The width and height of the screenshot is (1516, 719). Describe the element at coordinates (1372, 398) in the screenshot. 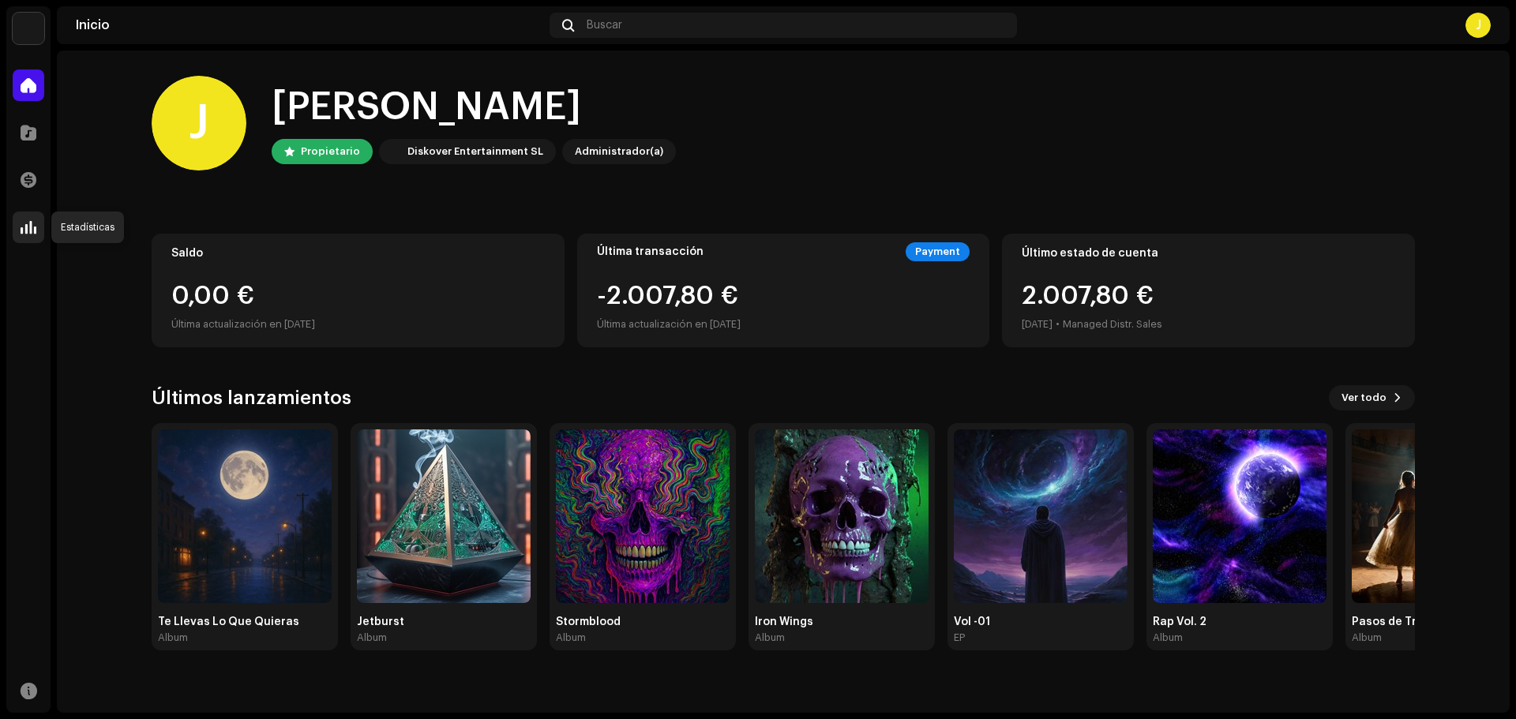

I see `button: Ver todo` at that location.